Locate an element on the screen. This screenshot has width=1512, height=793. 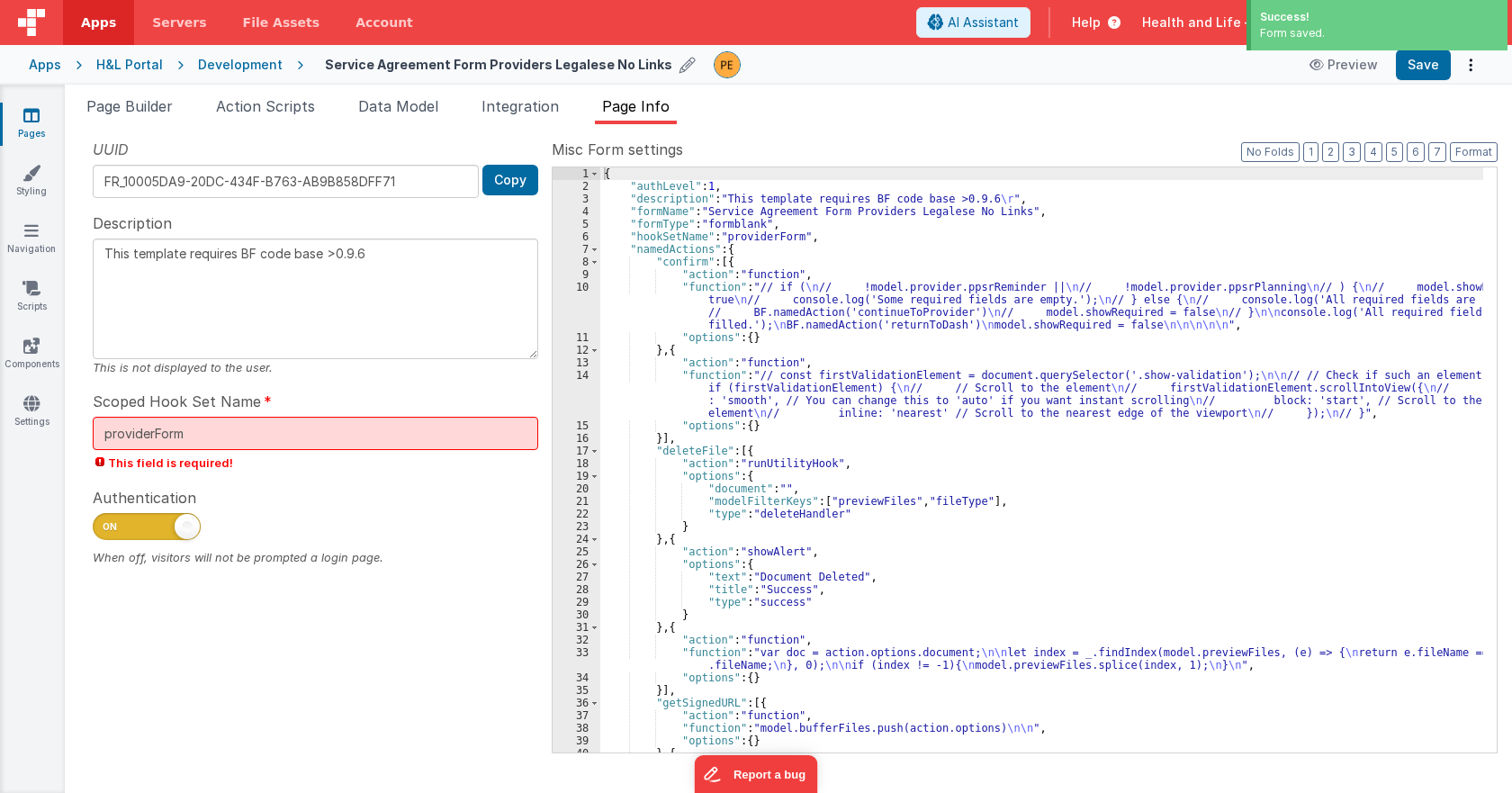
span: Action Scripts is located at coordinates (266, 106).